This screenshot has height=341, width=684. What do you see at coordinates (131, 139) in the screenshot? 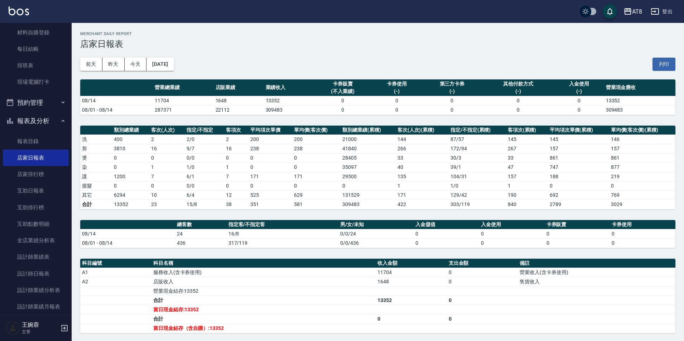
I see `td: 400` at bounding box center [131, 139].